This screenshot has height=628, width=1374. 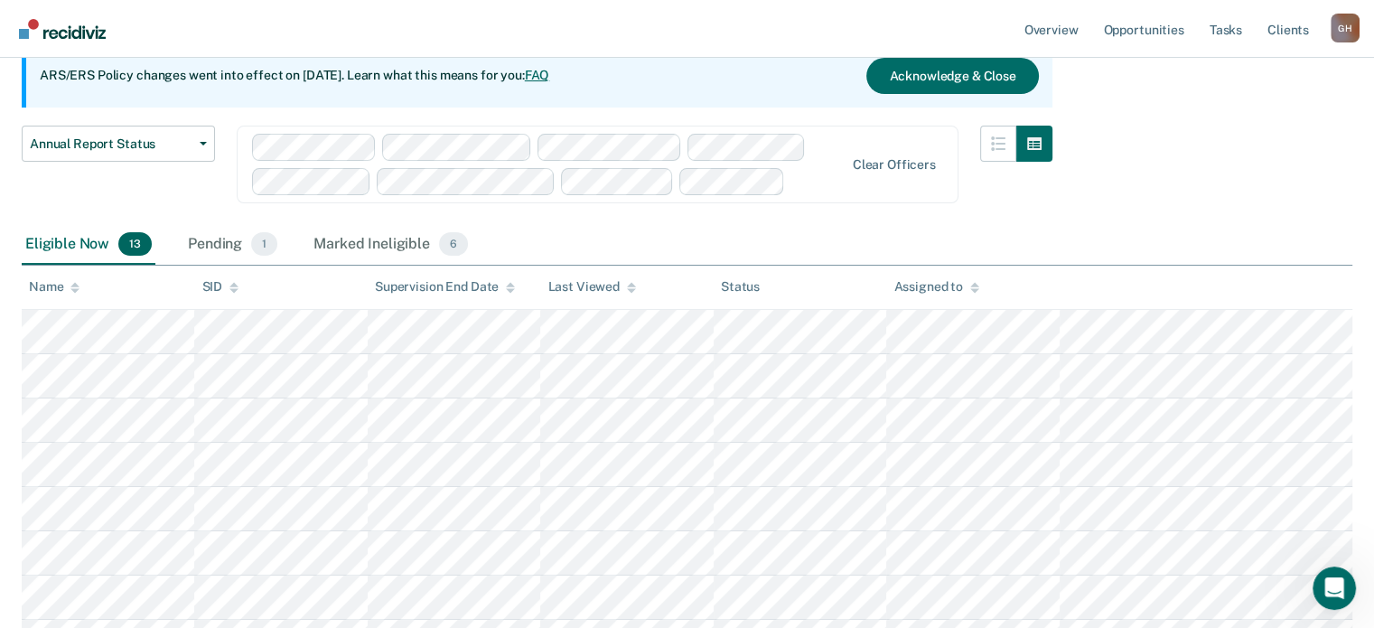 I want to click on div: Pending1, so click(x=232, y=245).